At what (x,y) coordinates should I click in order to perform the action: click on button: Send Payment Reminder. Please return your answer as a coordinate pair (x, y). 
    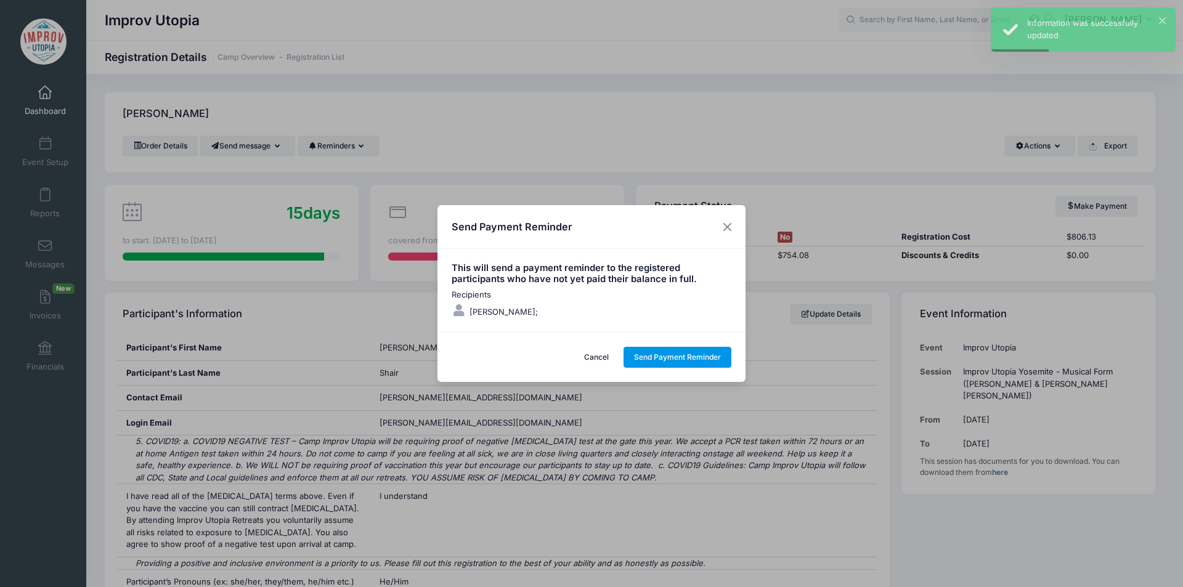
    Looking at the image, I should click on (678, 357).